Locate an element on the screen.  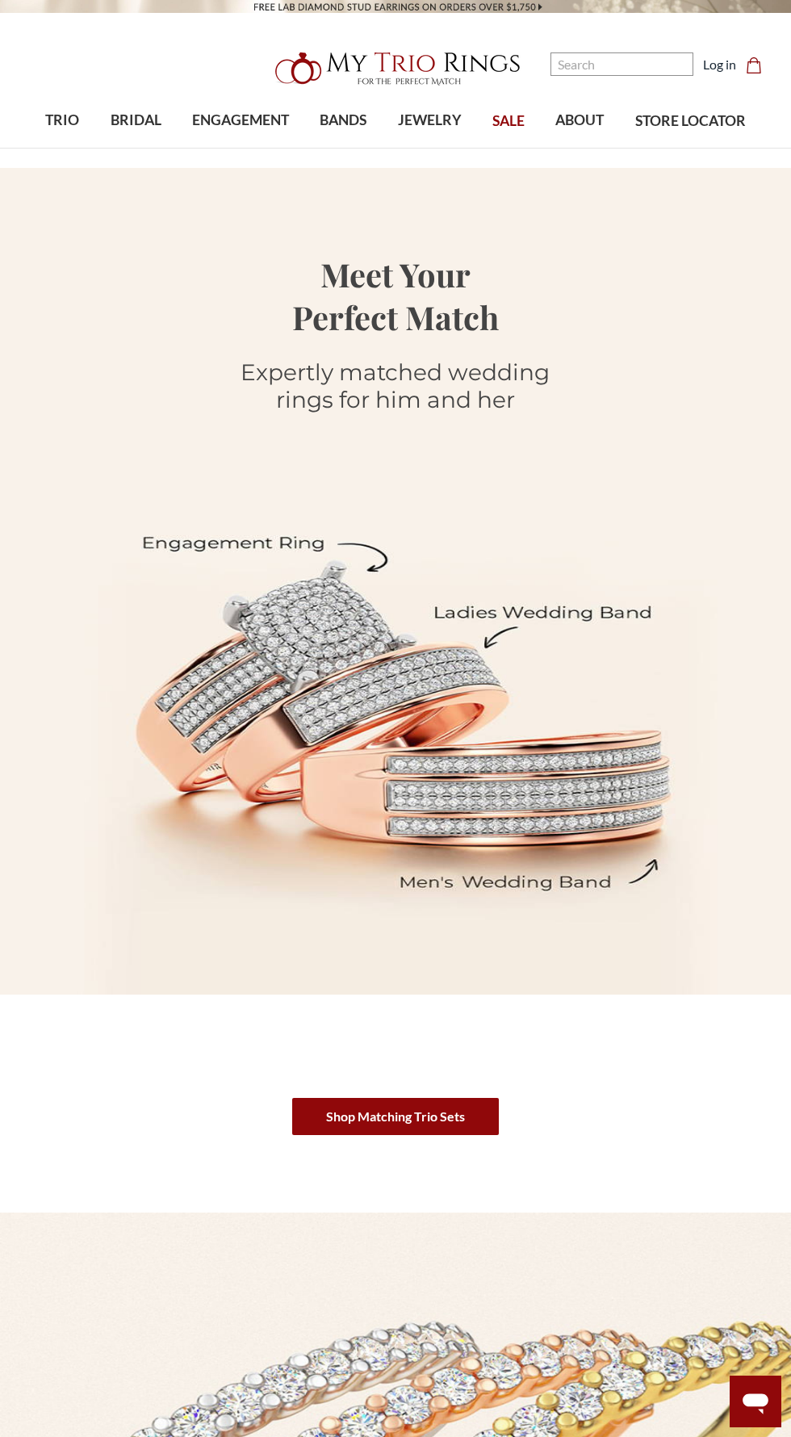
span: ABOUT is located at coordinates (580, 120).